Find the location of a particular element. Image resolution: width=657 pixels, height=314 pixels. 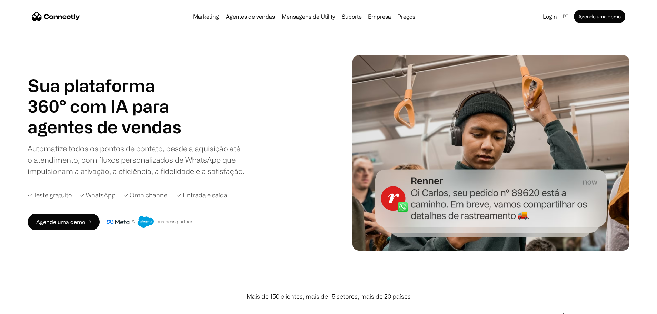

div: ✓ Teste gratuito is located at coordinates (50, 195).